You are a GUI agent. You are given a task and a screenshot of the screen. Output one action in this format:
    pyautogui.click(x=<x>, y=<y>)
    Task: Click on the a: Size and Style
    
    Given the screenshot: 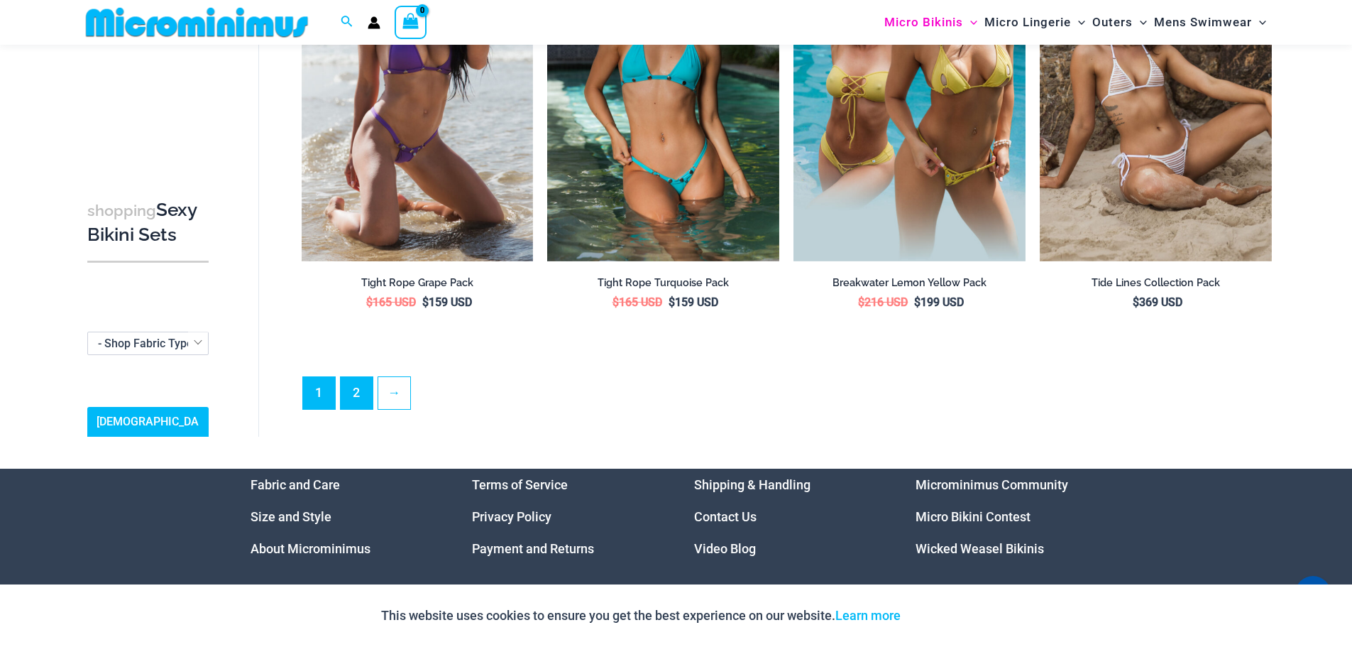 What is the action you would take?
    pyautogui.click(x=291, y=516)
    